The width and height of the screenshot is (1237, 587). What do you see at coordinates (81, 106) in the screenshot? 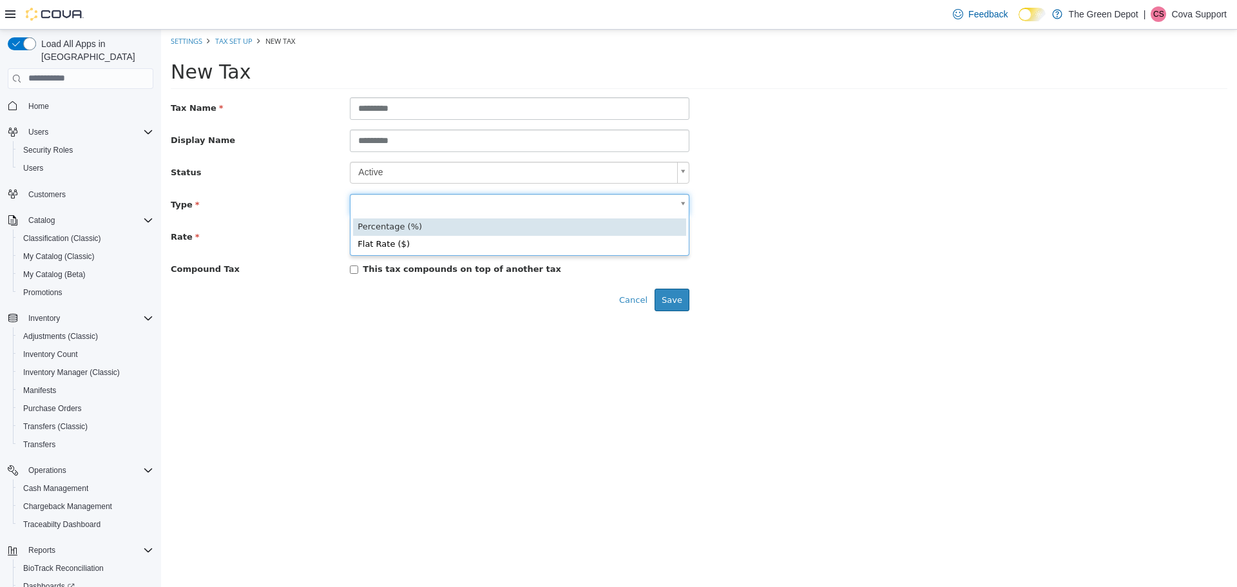
I see `button: Home` at bounding box center [81, 106].